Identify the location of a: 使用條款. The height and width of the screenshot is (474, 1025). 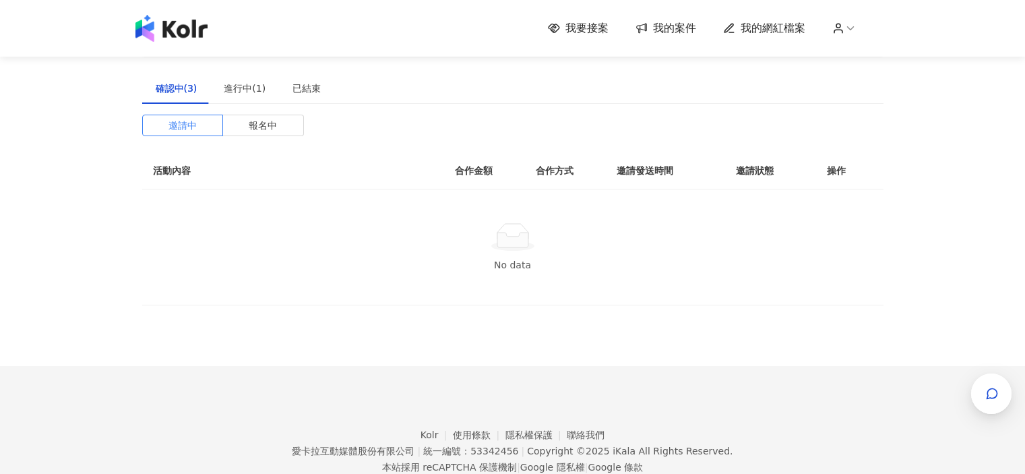
(479, 435).